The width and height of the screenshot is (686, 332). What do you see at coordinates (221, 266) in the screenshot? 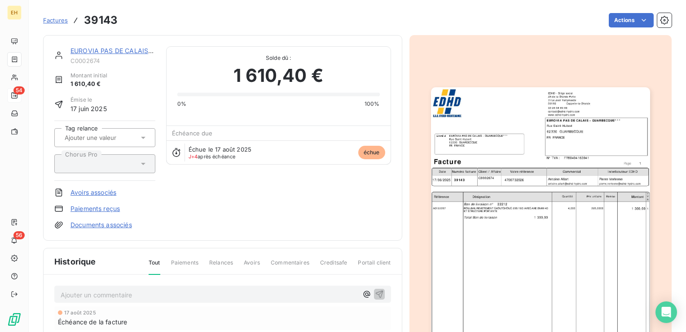
I see `span: Relances` at bounding box center [221, 266].